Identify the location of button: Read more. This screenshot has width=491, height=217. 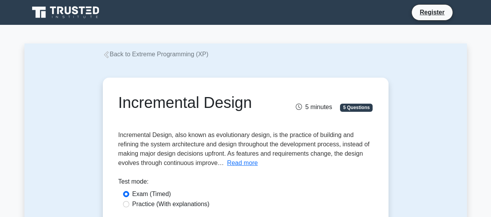
(242, 163).